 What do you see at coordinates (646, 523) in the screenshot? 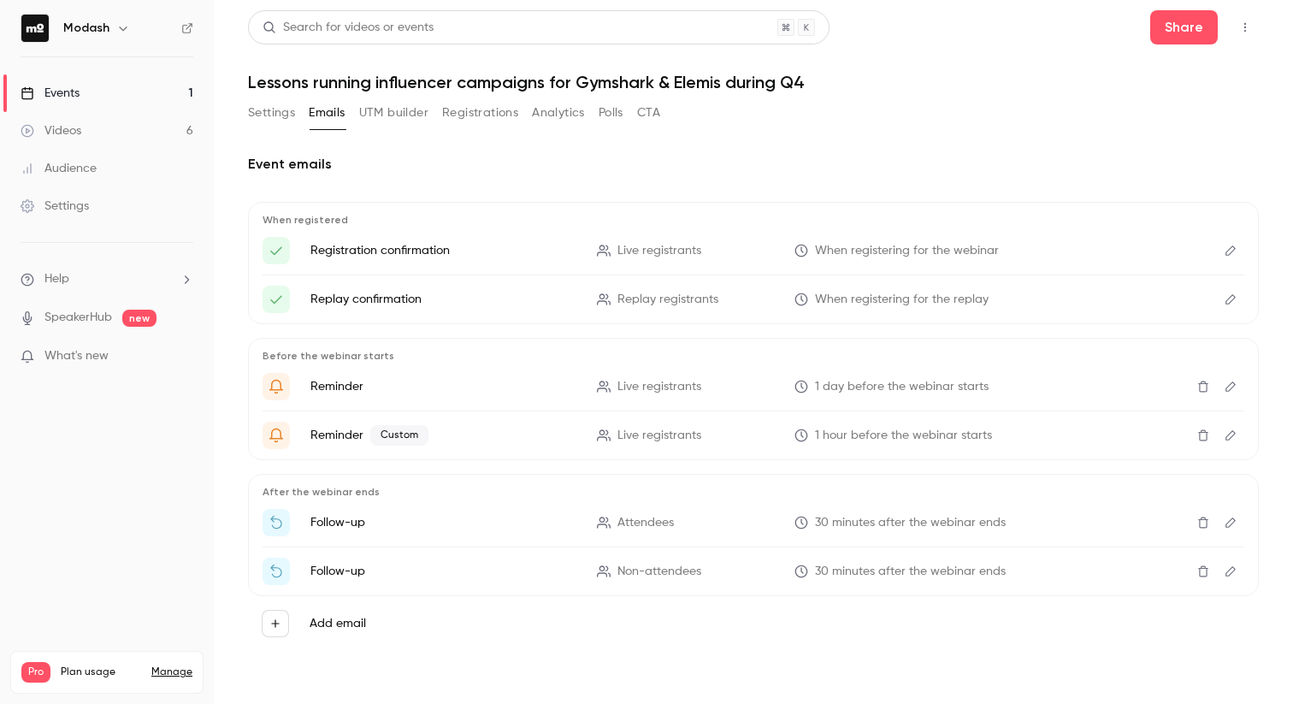
I see `span: Attendees` at bounding box center [646, 523].